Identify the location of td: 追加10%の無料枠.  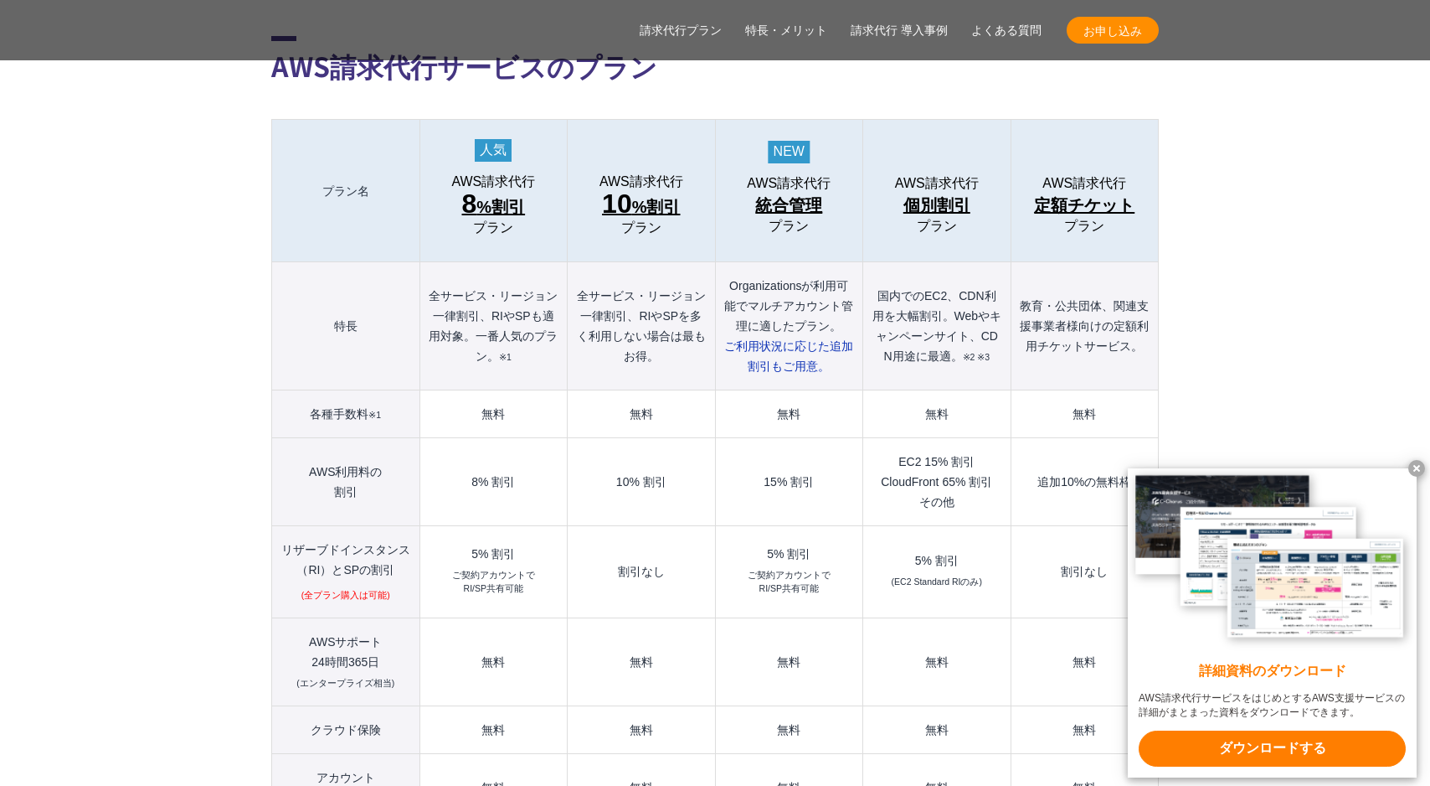
(1085, 482).